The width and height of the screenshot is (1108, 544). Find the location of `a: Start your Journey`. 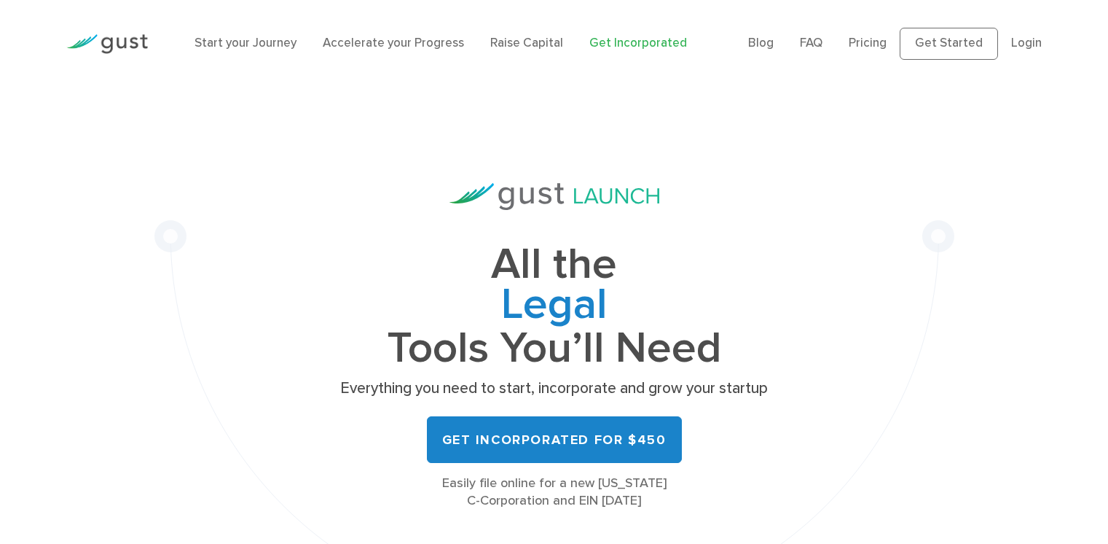

a: Start your Journey is located at coordinates (246, 43).